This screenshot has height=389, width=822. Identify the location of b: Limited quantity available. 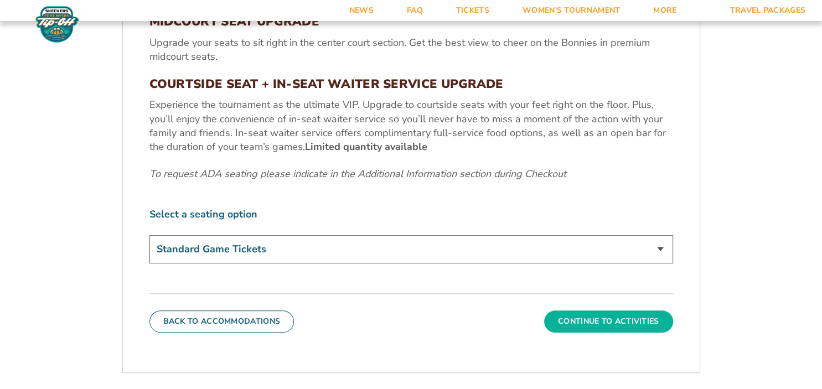
(366, 147).